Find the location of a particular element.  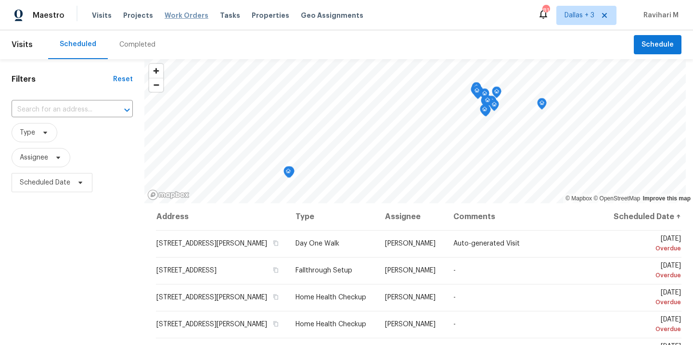

span: Schedule is located at coordinates (657, 45).